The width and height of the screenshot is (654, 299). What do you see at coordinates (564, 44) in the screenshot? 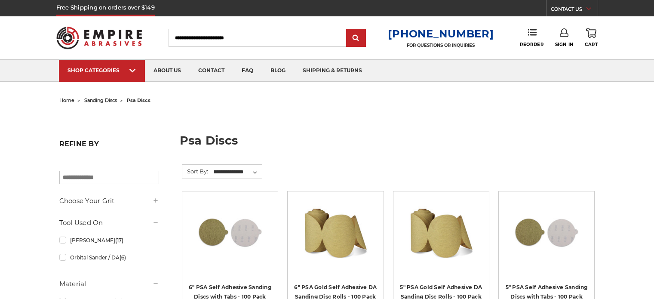
I see `span: Sign In` at bounding box center [564, 44].